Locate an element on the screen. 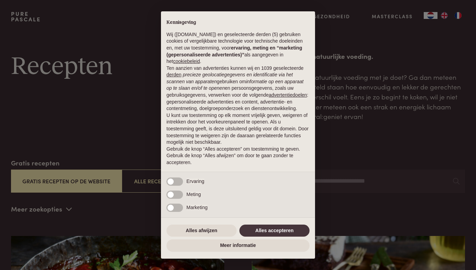 Image resolution: width=476 pixels, height=270 pixels. p: Gebruik de knop “Alles accepteren” om toestemming te geven. Gebruik de knop “Alles afwijzen” om d... is located at coordinates (238, 156).